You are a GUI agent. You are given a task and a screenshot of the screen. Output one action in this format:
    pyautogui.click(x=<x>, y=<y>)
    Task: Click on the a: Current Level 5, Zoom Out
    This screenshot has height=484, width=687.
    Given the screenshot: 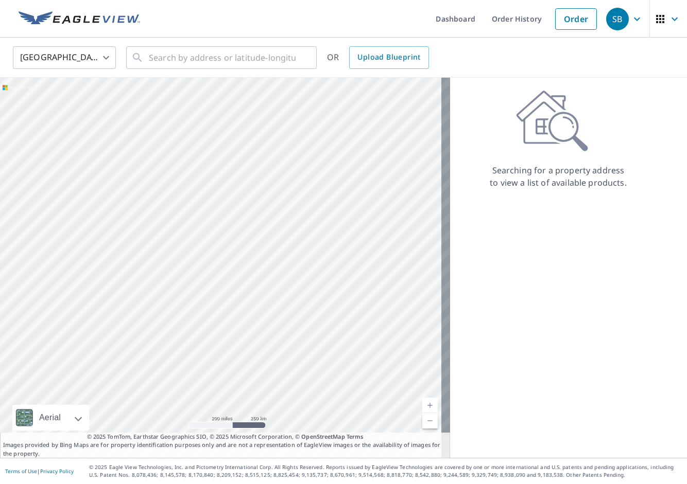 What is the action you would take?
    pyautogui.click(x=430, y=421)
    